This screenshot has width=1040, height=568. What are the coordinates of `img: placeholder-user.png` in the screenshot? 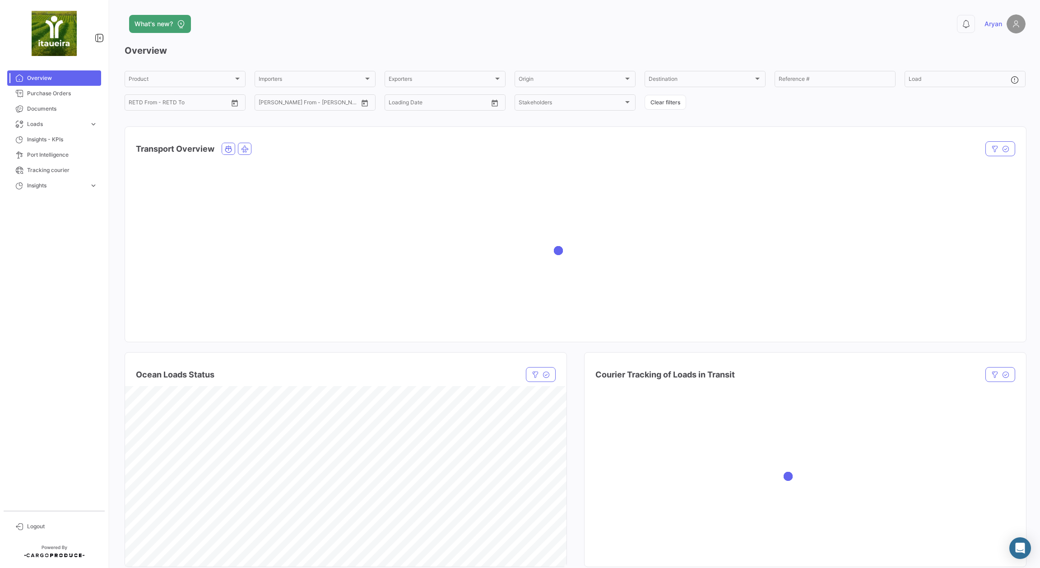 It's located at (1016, 24).